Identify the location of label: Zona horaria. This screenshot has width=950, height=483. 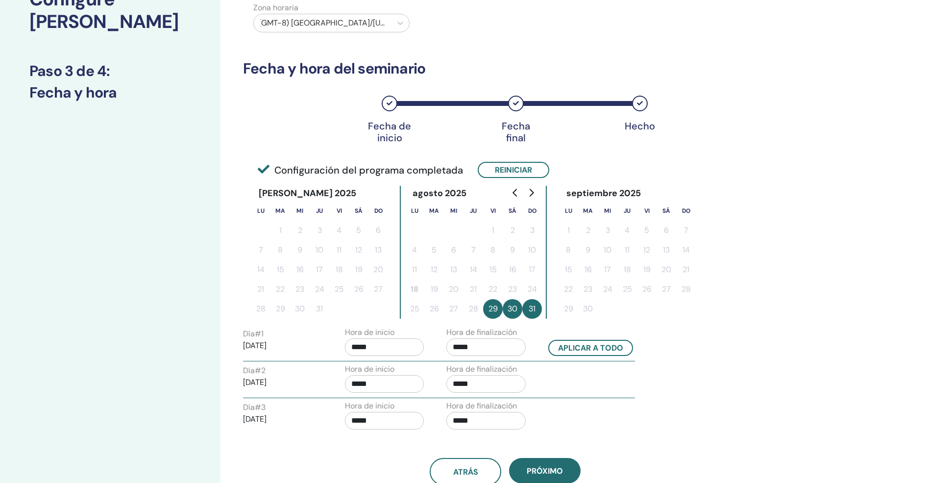
(331, 8).